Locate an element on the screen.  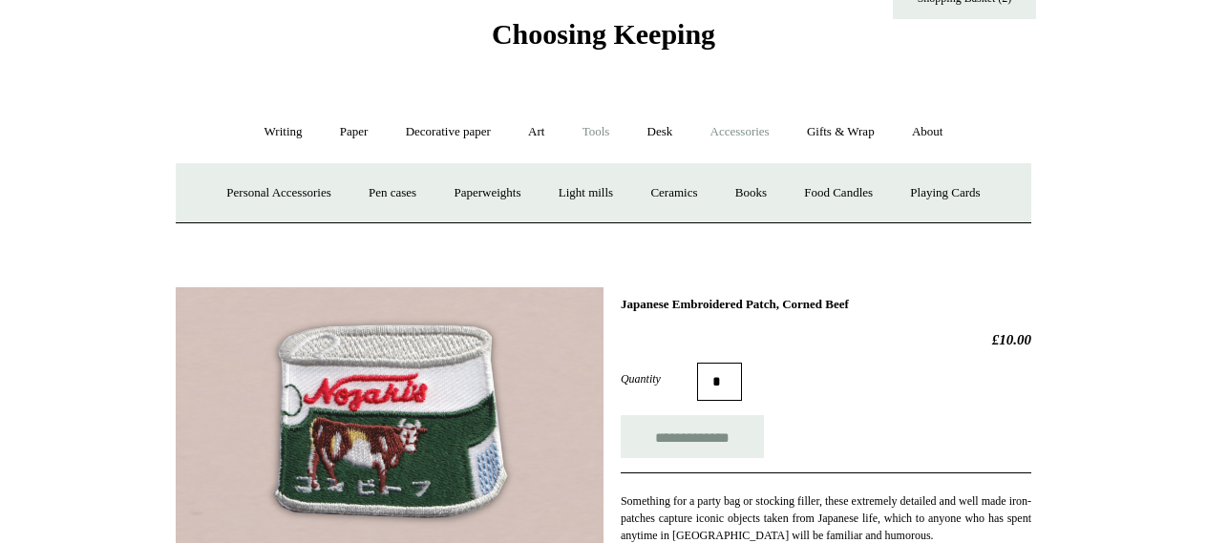
h2: £10.00 is located at coordinates (826, 340).